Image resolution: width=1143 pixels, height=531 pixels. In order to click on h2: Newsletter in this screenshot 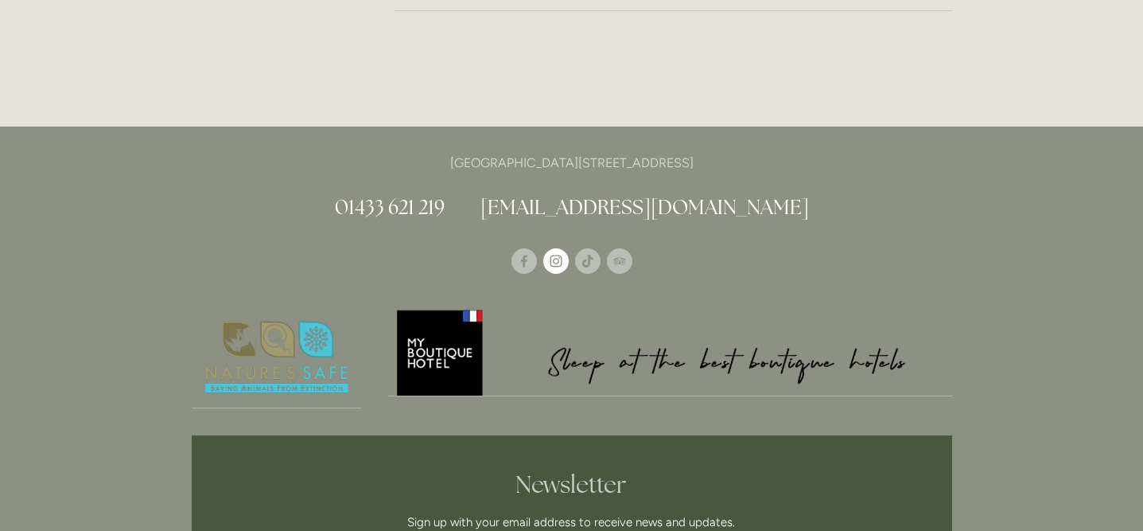, I will do `click(572, 484)`.